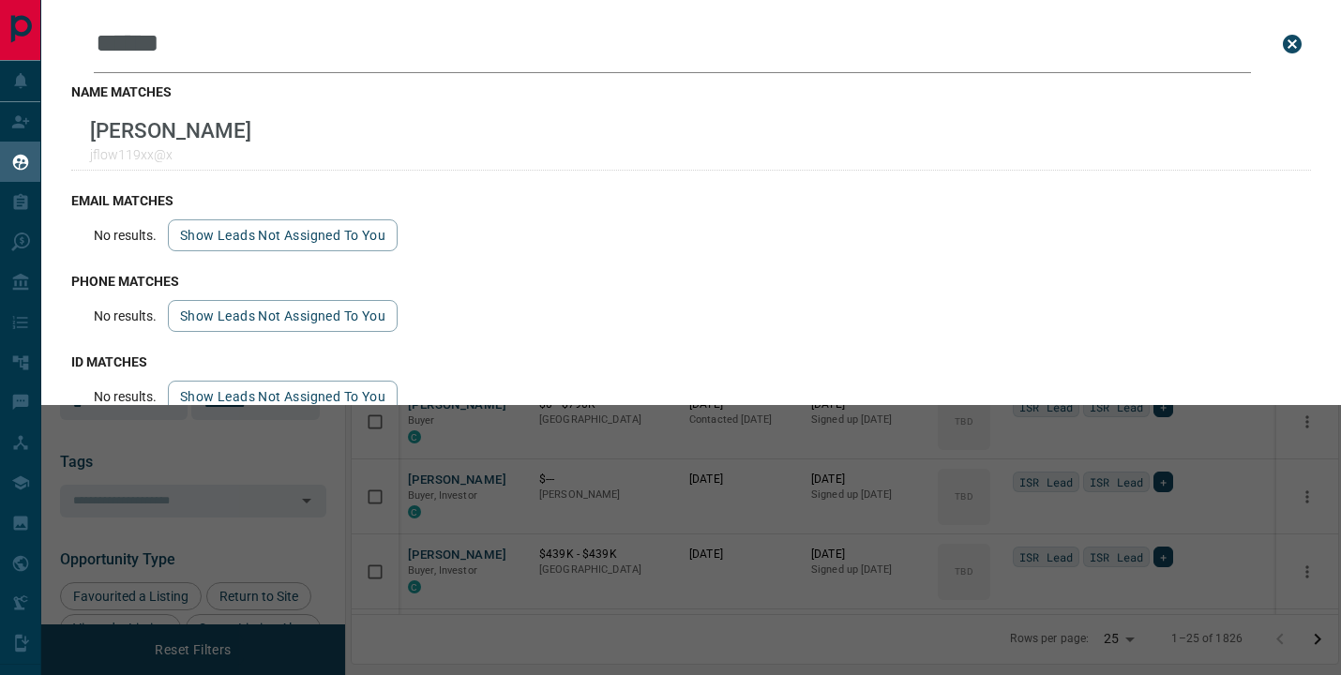 The width and height of the screenshot is (1341, 675). What do you see at coordinates (1292, 44) in the screenshot?
I see `button: close search bar` at bounding box center [1292, 44].